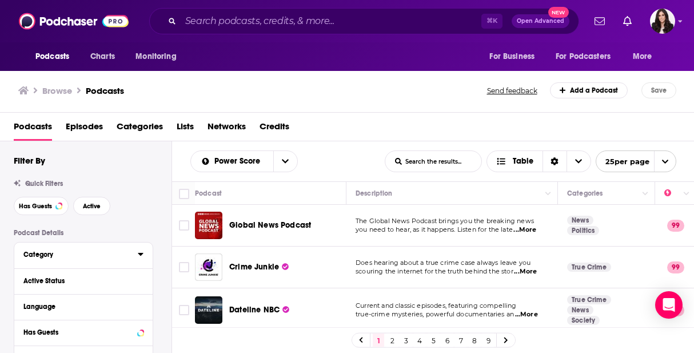 Image resolution: width=694 pixels, height=353 pixels. What do you see at coordinates (274, 129) in the screenshot?
I see `span: Credits` at bounding box center [274, 129].